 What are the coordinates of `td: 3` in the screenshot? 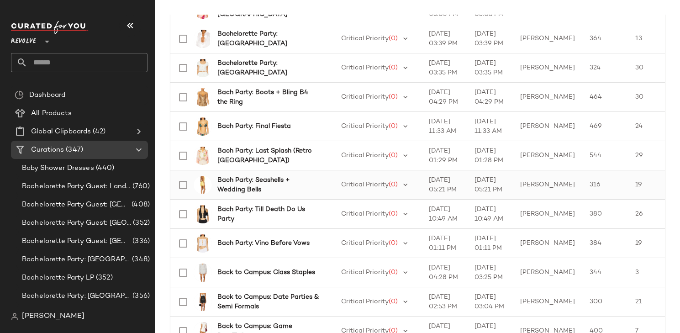 It's located at (651, 273).